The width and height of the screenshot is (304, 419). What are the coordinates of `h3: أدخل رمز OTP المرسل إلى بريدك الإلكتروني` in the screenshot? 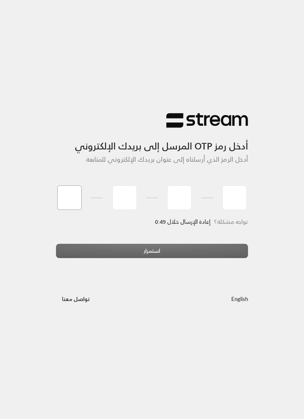 It's located at (152, 140).